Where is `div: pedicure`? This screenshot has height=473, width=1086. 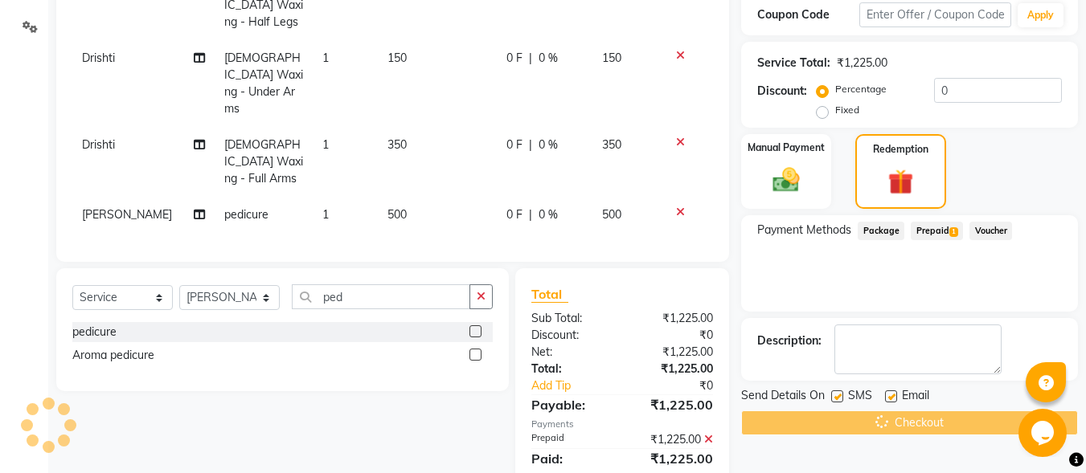 div: pedicure is located at coordinates (94, 332).